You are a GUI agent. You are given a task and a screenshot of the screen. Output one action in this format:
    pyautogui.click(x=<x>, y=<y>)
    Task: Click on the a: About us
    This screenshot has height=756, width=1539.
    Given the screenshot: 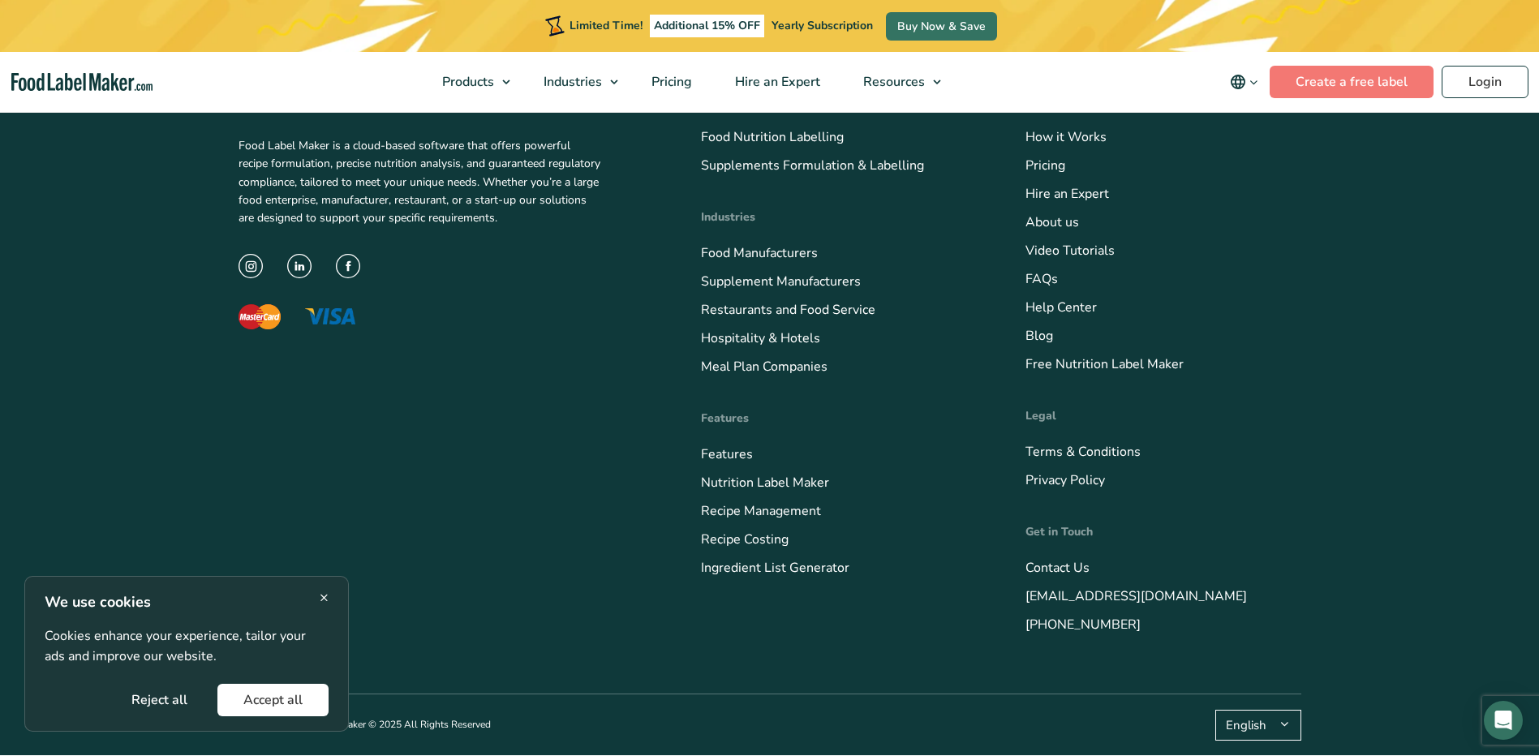 What is the action you would take?
    pyautogui.click(x=1052, y=222)
    